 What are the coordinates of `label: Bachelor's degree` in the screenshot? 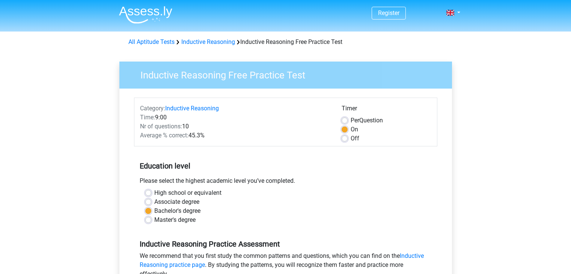 It's located at (177, 211).